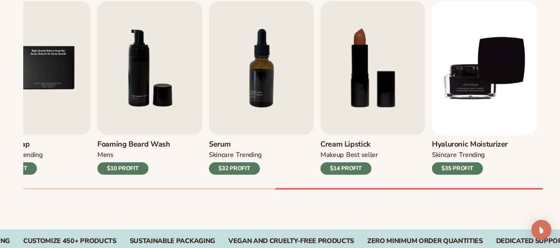 This screenshot has height=248, width=560. I want to click on div: mens, so click(105, 155).